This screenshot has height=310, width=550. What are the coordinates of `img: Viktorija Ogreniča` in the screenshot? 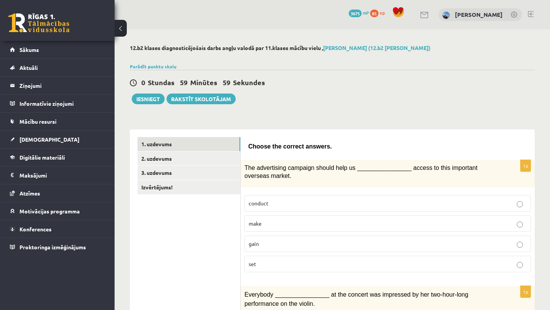 It's located at (446, 15).